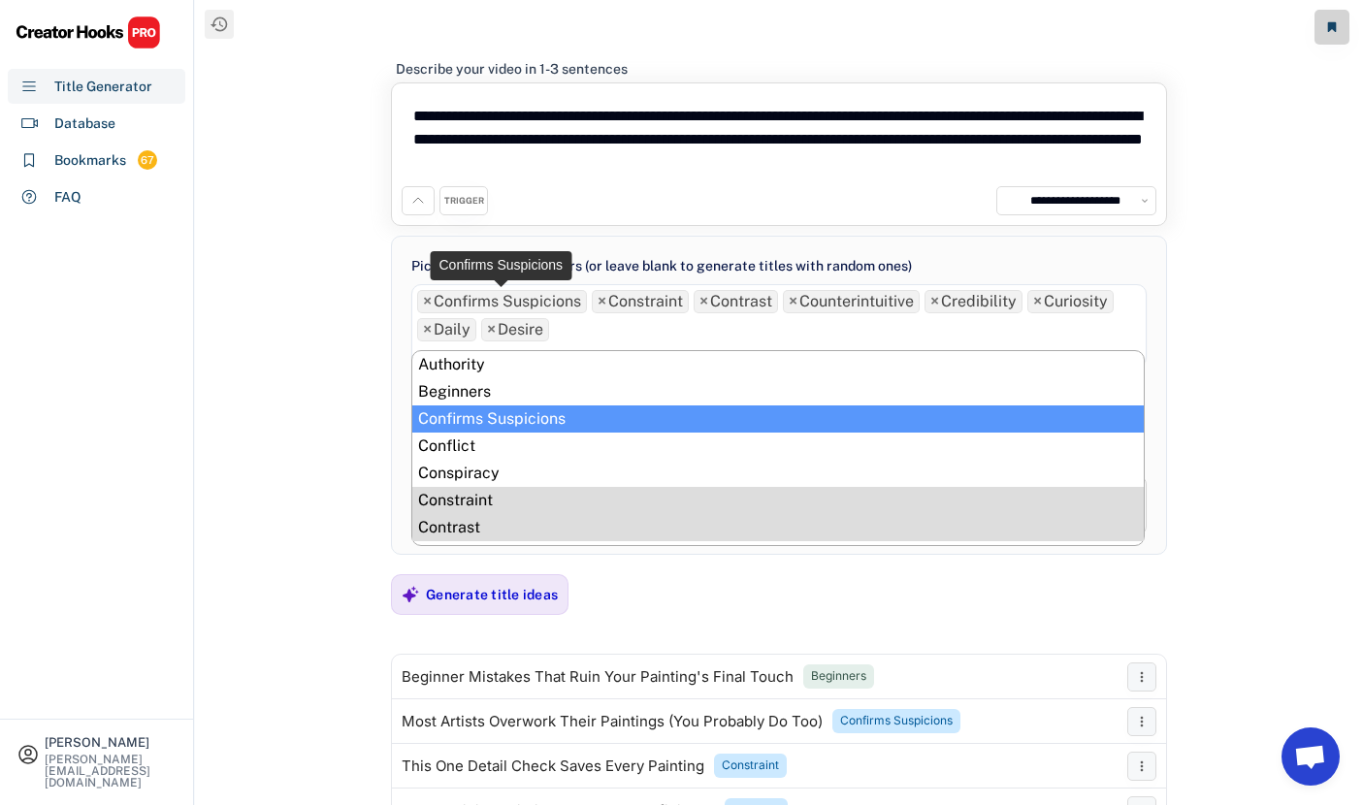 This screenshot has width=1363, height=805. What do you see at coordinates (492, 595) in the screenshot?
I see `div: Generate title ideas` at bounding box center [492, 595].